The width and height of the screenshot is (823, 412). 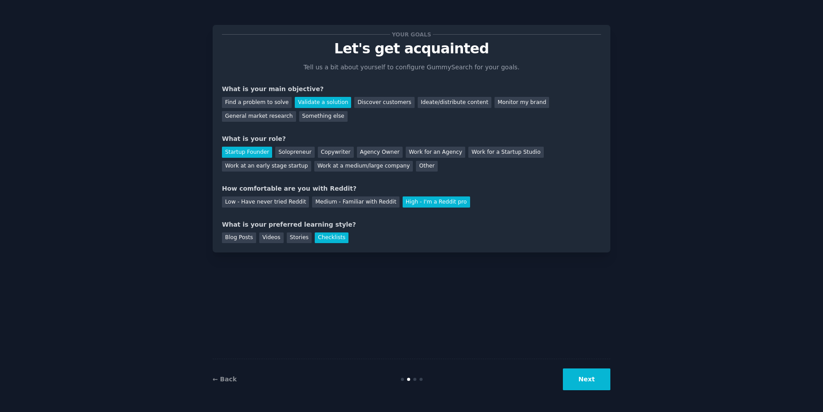 I want to click on div: Solopreneur, so click(x=295, y=152).